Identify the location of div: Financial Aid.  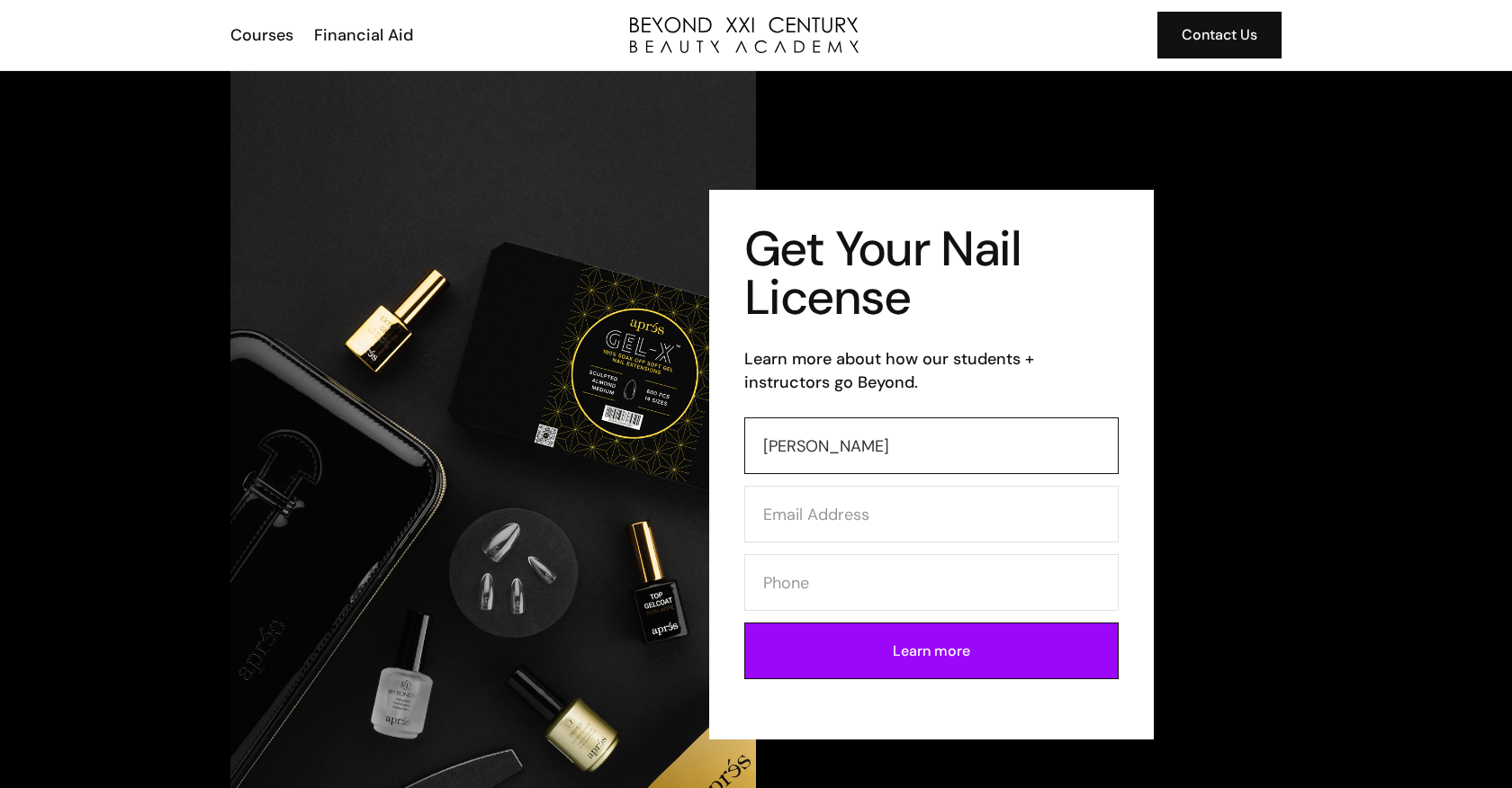
(364, 35).